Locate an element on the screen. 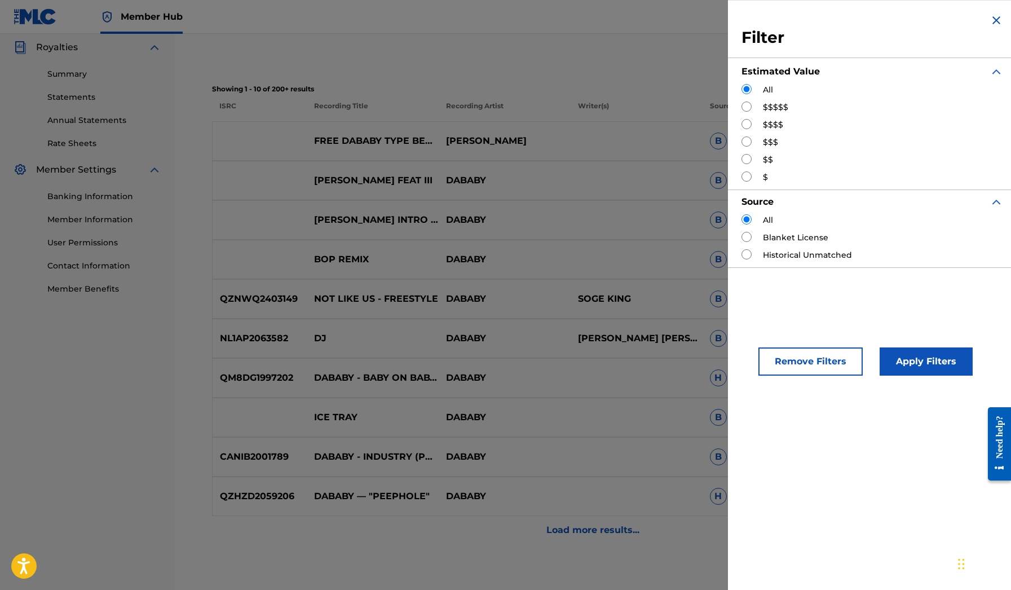  p: Recording Title is located at coordinates (372, 111).